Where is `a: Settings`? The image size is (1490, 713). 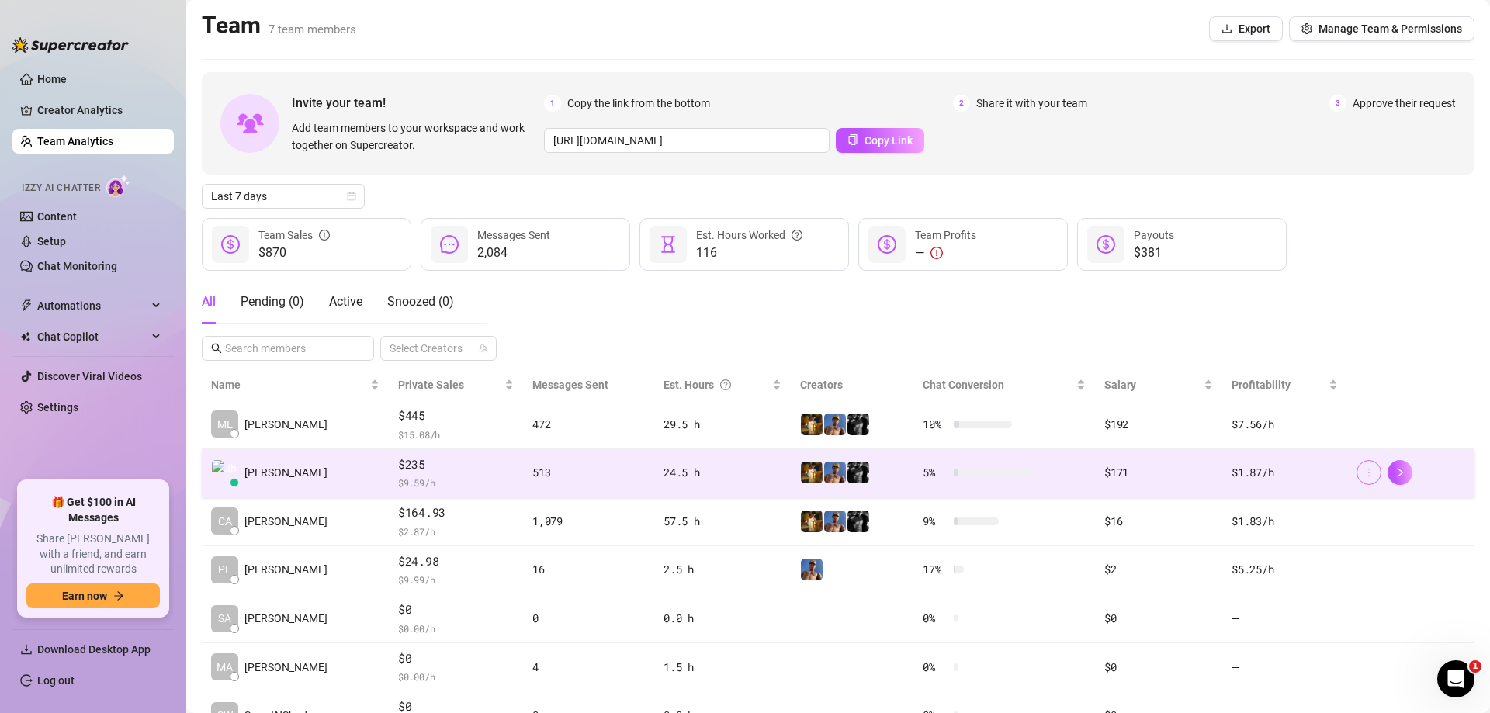 a: Settings is located at coordinates (57, 408).